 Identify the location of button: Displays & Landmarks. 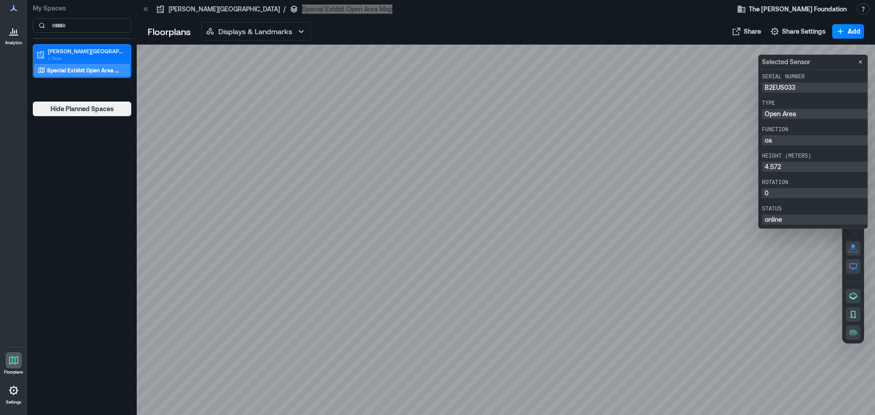
(256, 31).